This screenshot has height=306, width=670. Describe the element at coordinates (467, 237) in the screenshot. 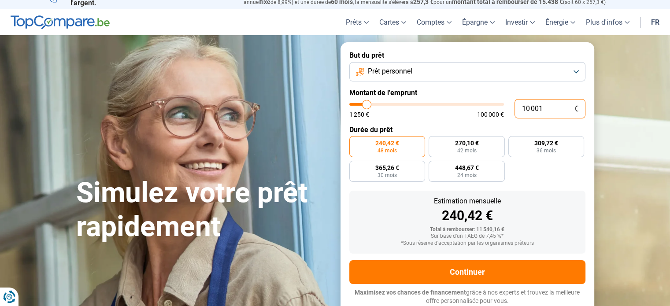

I see `div: Sur base d'un TAEG de 7,45 %*` at that location.